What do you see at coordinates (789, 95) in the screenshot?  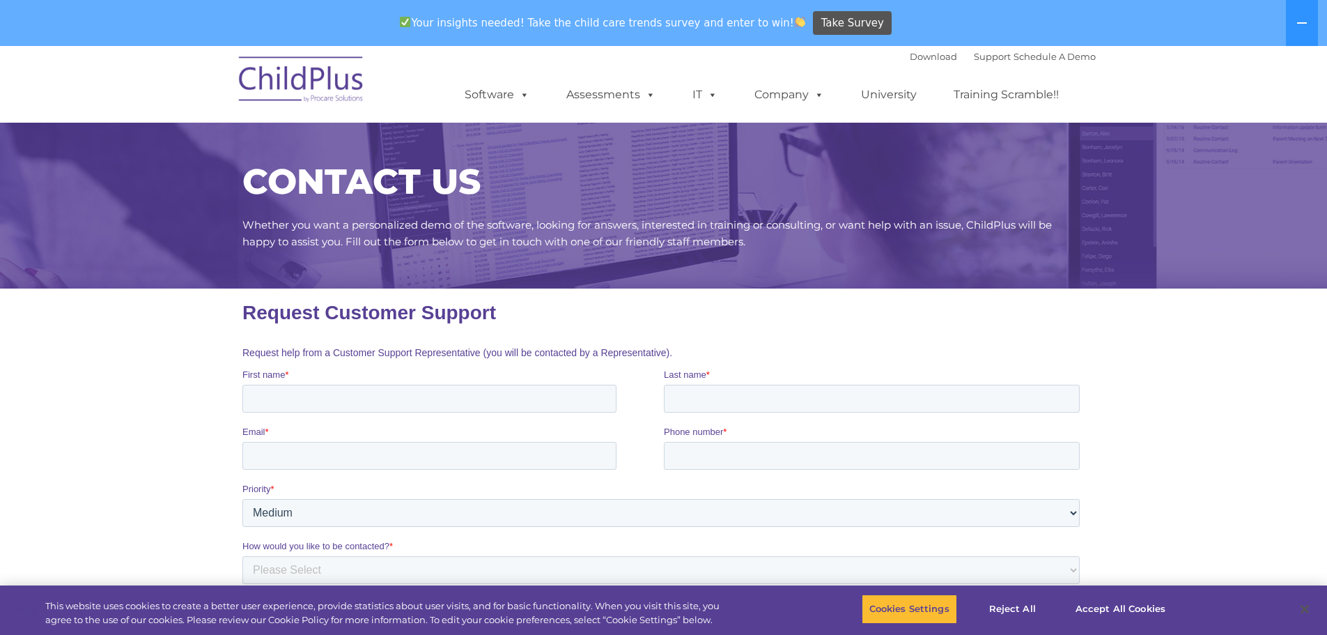 I see `a: Company` at bounding box center [789, 95].